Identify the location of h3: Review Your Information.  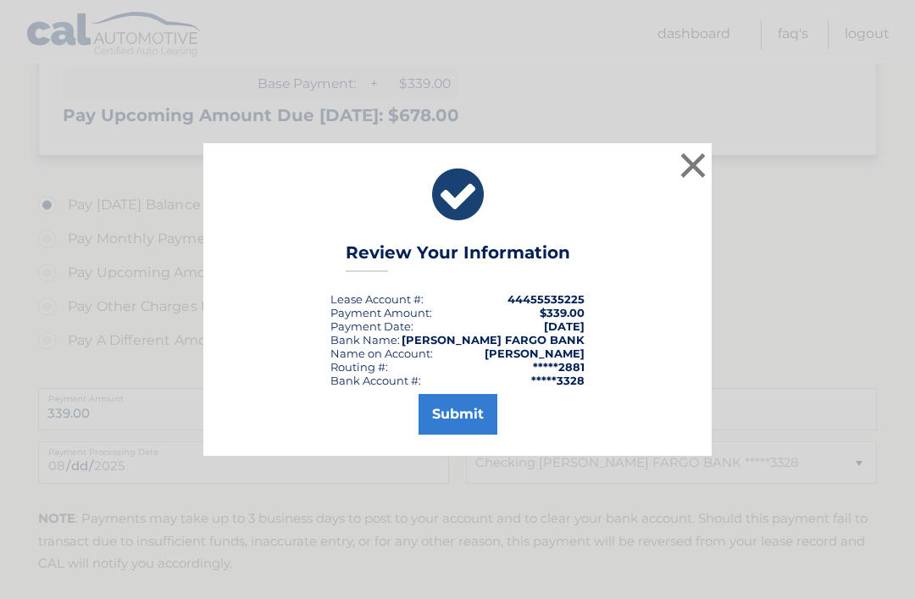
(457, 257).